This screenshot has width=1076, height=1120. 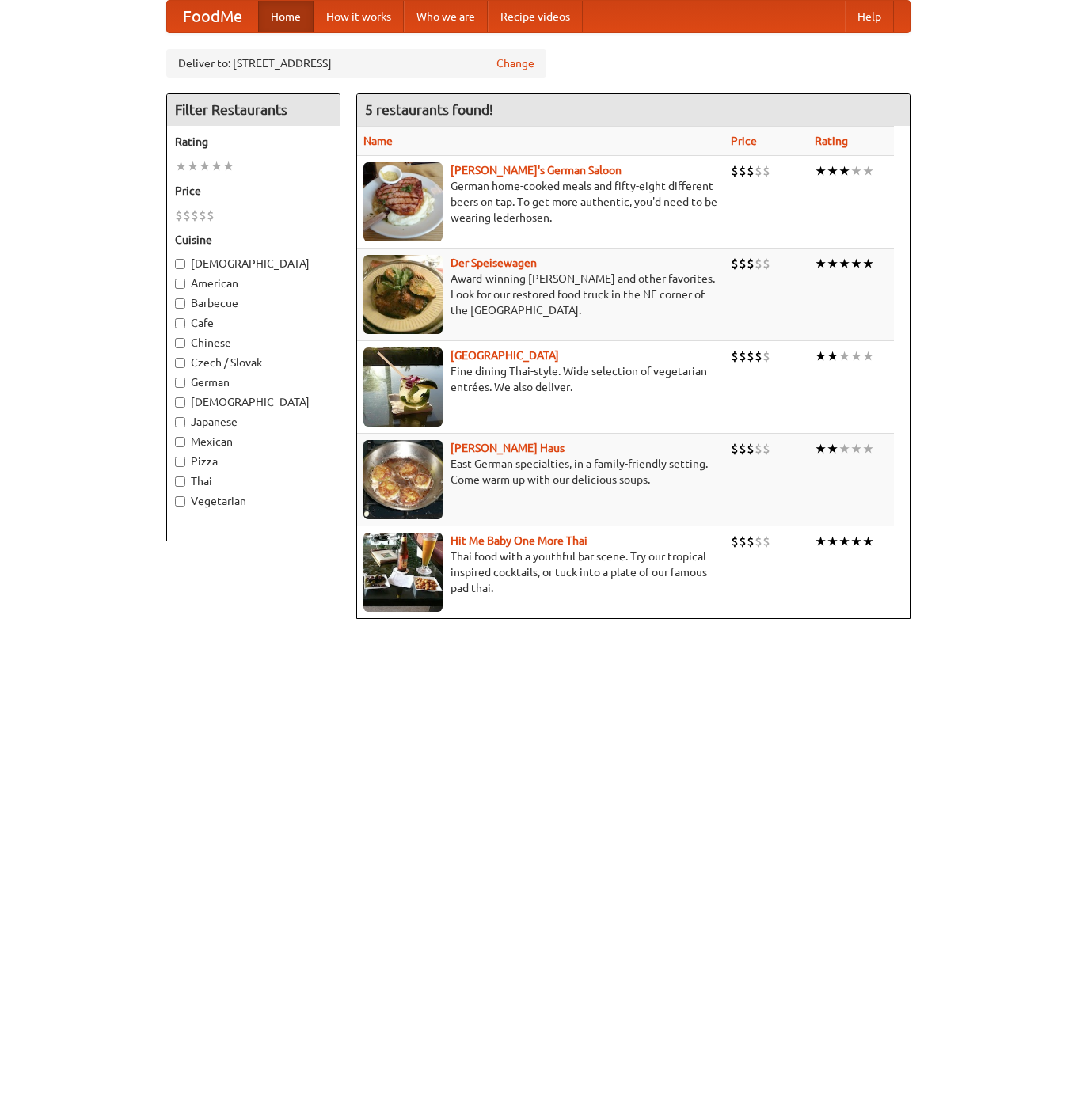 I want to click on p: Fine dining Thai-style. Wide selection of vegetarian entrées. We also deliver., so click(x=541, y=380).